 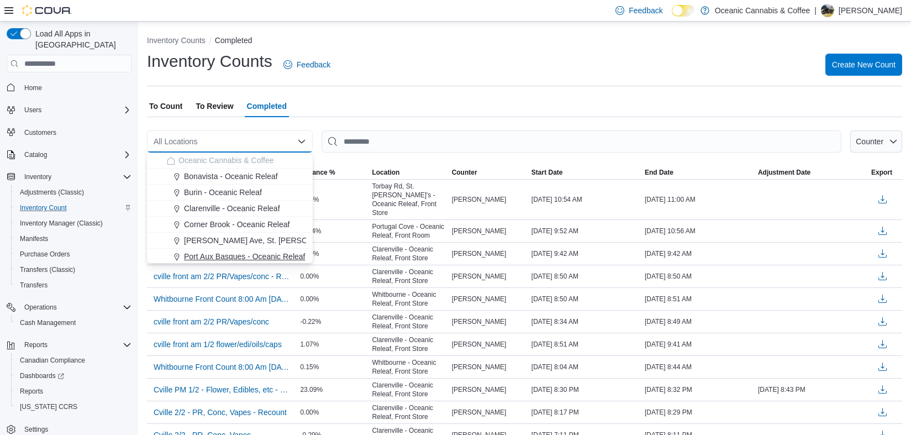 What do you see at coordinates (313, 65) in the screenshot?
I see `span: Feedback` at bounding box center [313, 65].